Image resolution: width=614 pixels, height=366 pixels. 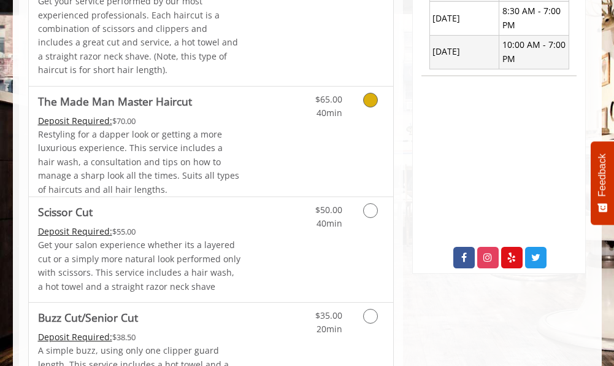 I want to click on td: 8:30 AM - 7:00 PM, so click(x=534, y=18).